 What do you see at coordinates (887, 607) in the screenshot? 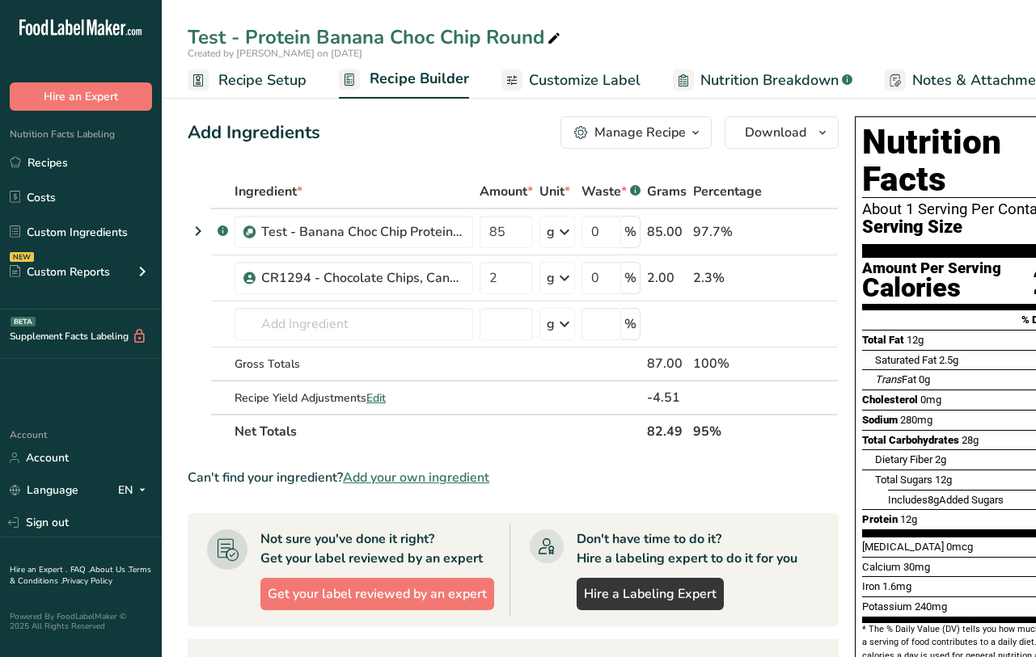
I see `span: Potassium` at bounding box center [887, 607].